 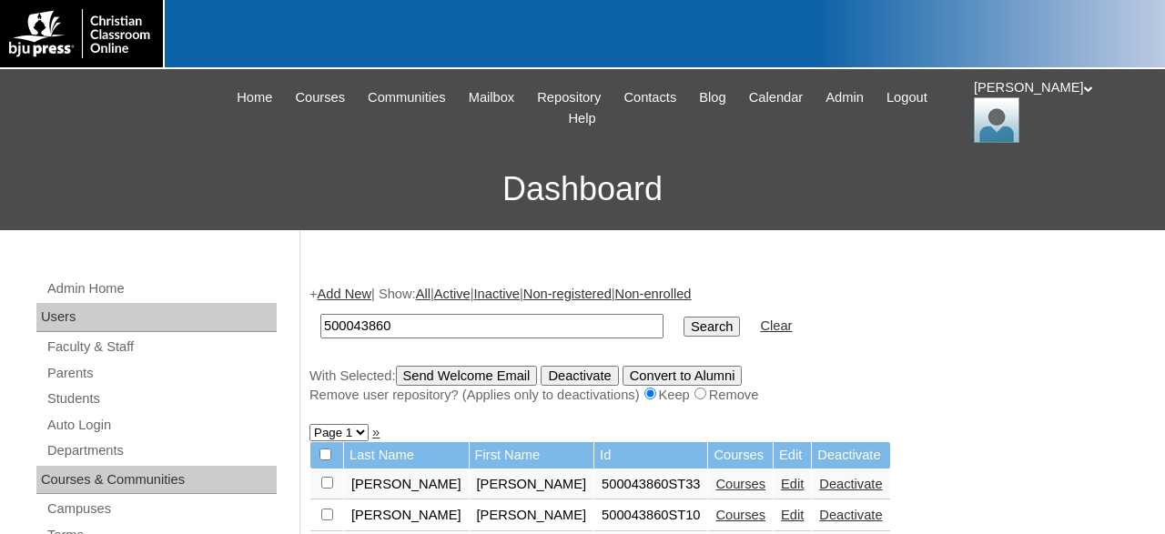 What do you see at coordinates (497, 294) in the screenshot?
I see `a: Inactive` at bounding box center [497, 294].